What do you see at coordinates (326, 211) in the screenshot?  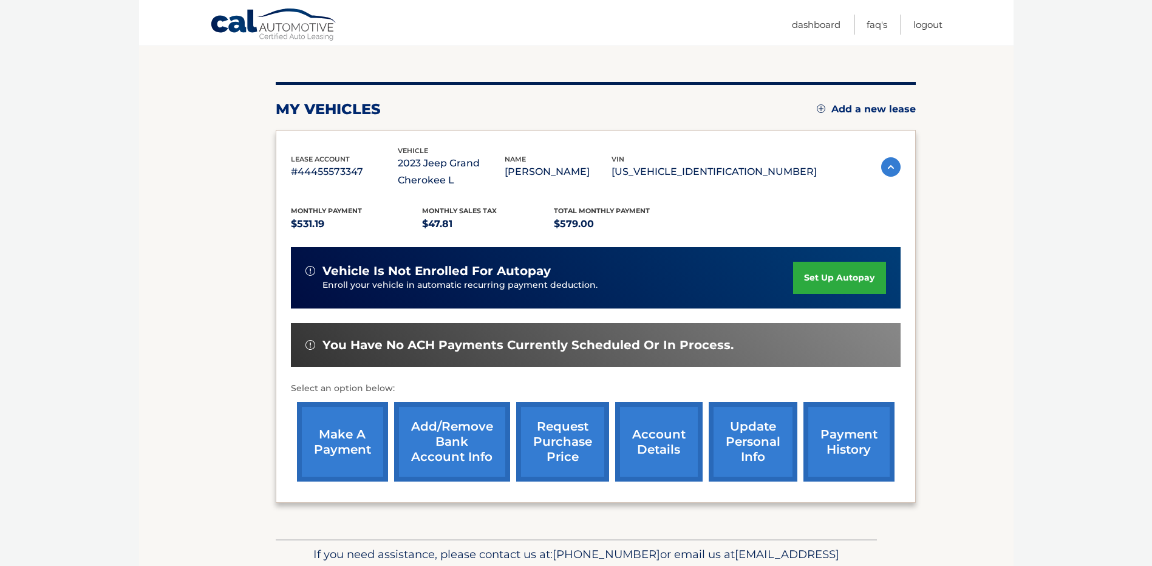 I see `span: Monthly Payment` at bounding box center [326, 211].